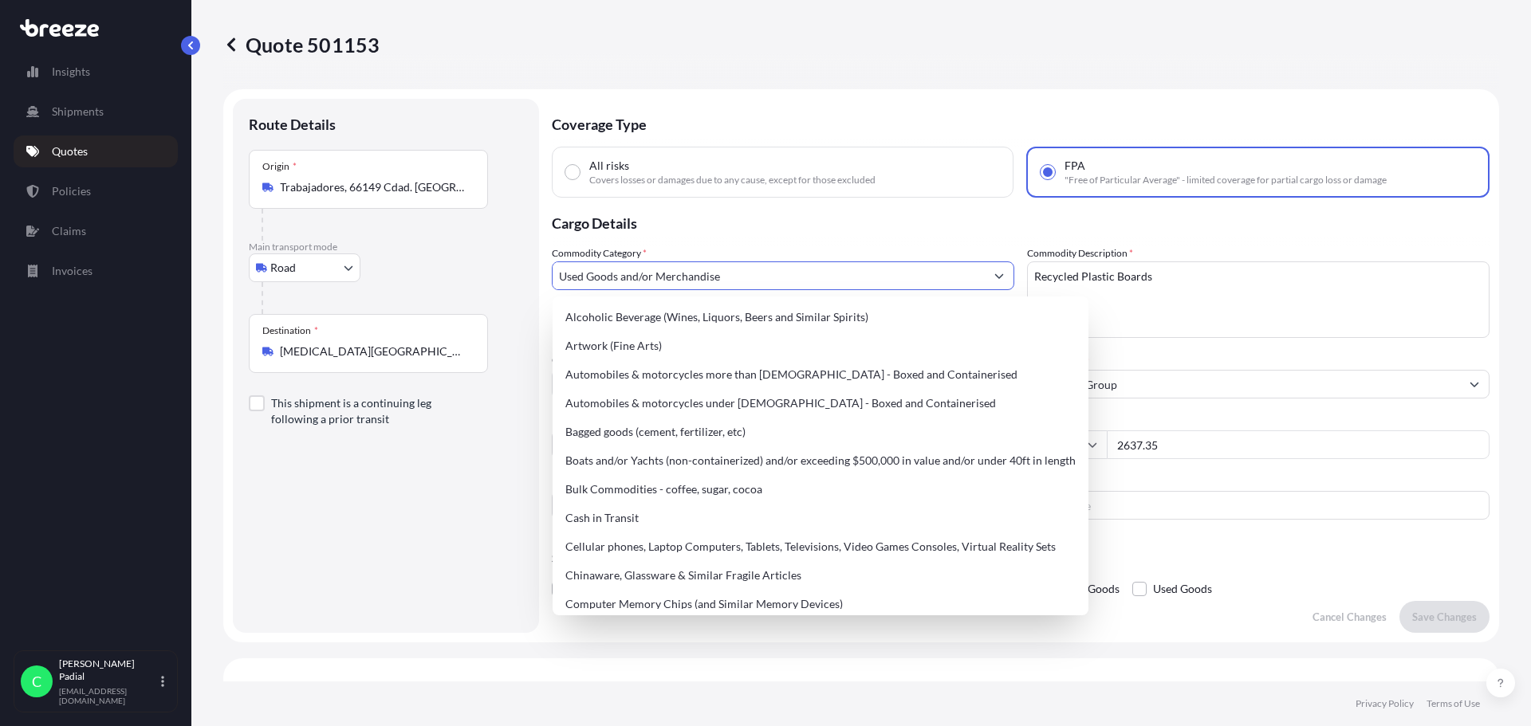 The height and width of the screenshot is (726, 1531). Describe the element at coordinates (783, 505) in the screenshot. I see `input: Your internal reference` at that location.